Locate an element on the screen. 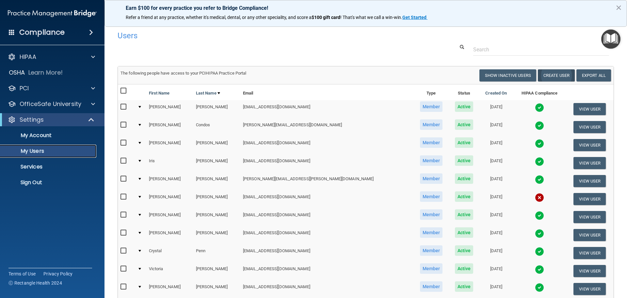  p: HIPAA is located at coordinates (28, 57).